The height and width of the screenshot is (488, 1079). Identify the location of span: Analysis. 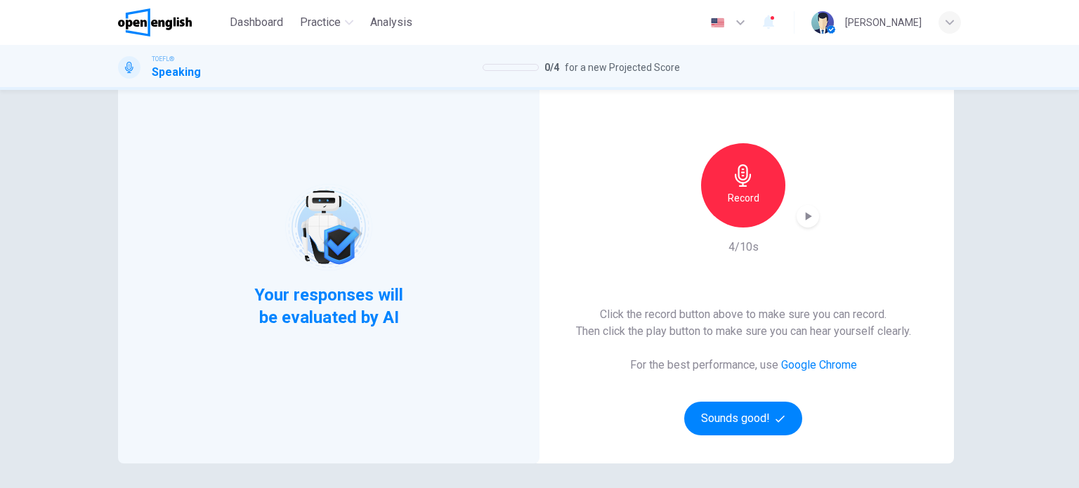
(391, 22).